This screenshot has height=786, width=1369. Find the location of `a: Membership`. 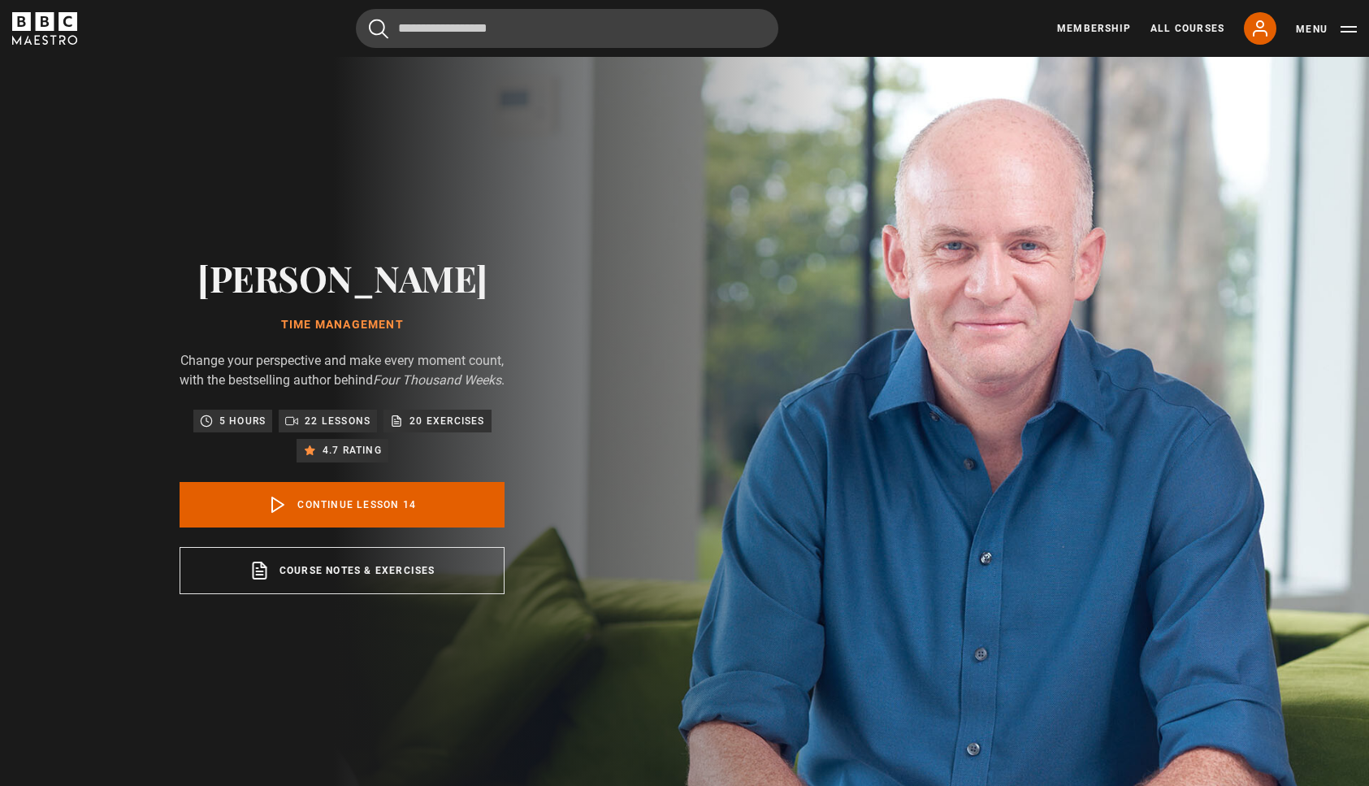

a: Membership is located at coordinates (1094, 28).